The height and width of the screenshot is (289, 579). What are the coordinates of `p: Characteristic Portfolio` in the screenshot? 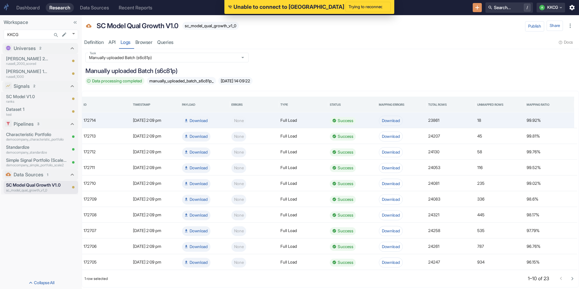 It's located at (36, 135).